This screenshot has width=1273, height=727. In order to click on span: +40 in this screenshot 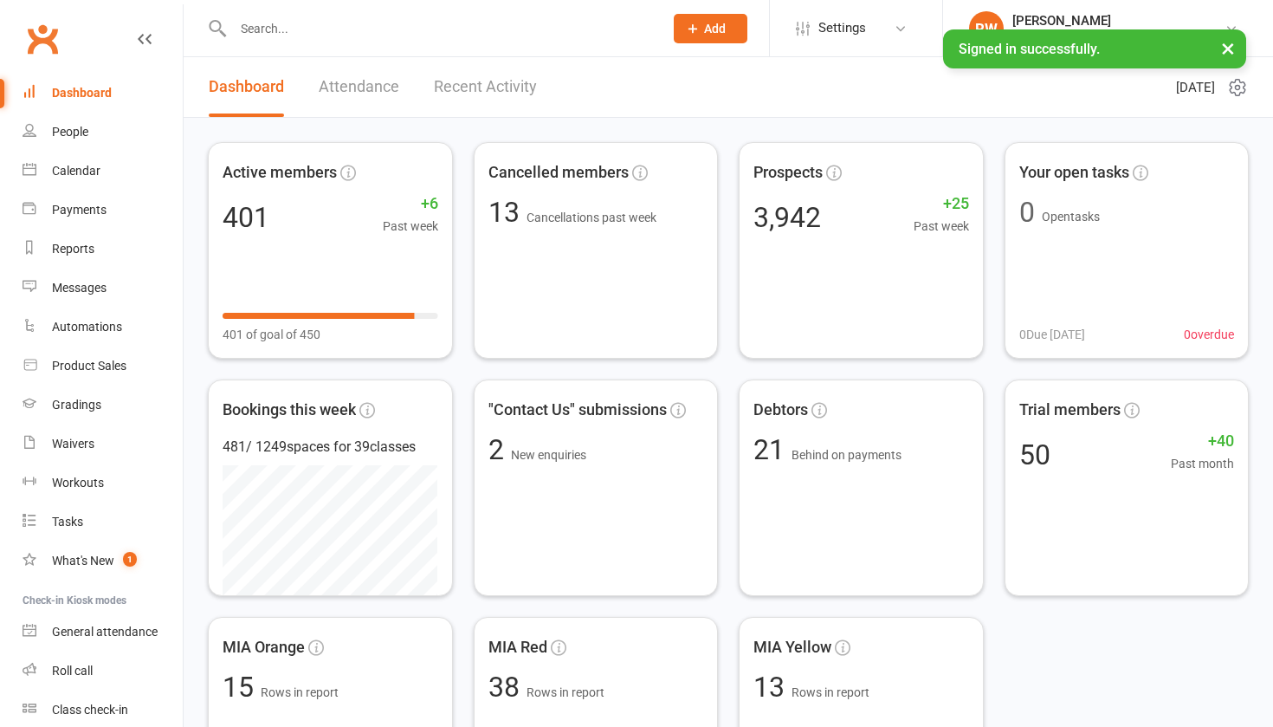, I will do `click(1202, 441)`.